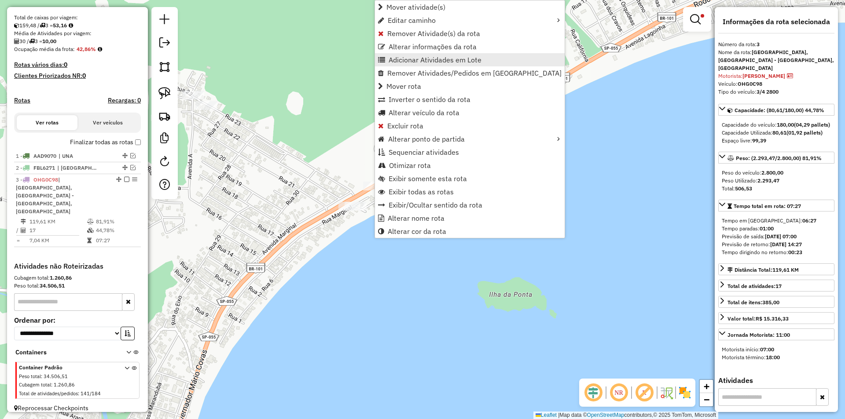  I want to click on strong: 385,00, so click(770, 302).